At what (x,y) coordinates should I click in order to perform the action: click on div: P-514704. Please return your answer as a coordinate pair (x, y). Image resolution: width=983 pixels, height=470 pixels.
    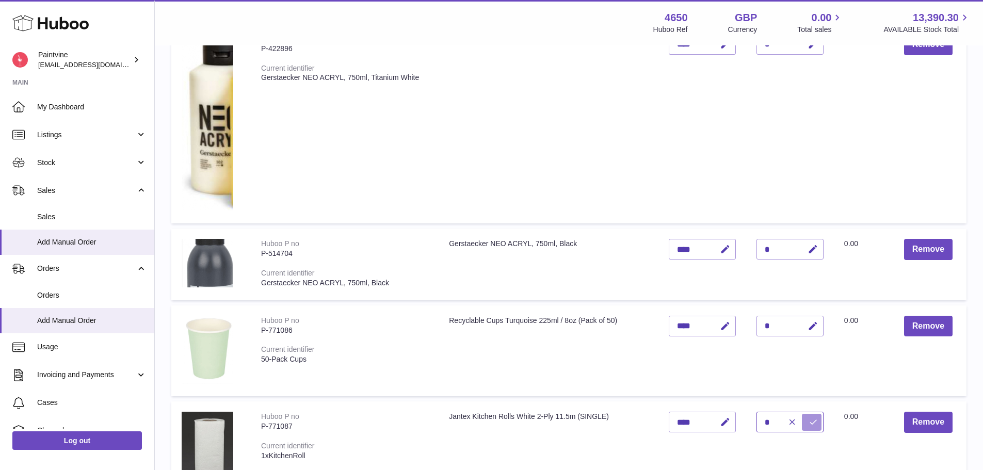
    Looking at the image, I should click on (345, 253).